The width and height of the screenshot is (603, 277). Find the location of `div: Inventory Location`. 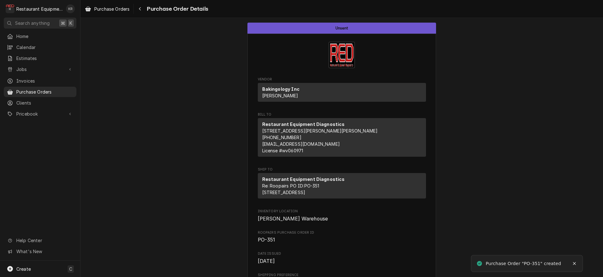

div: Inventory Location is located at coordinates (342, 216).